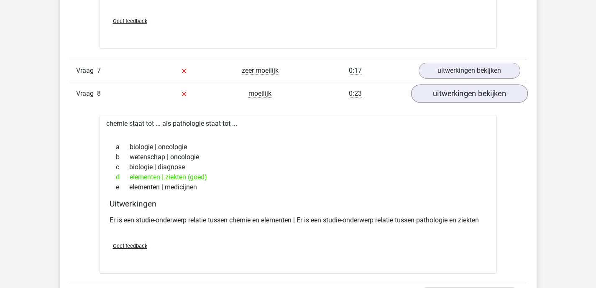 Image resolution: width=596 pixels, height=288 pixels. What do you see at coordinates (122, 167) in the screenshot?
I see `span: c` at bounding box center [122, 167].